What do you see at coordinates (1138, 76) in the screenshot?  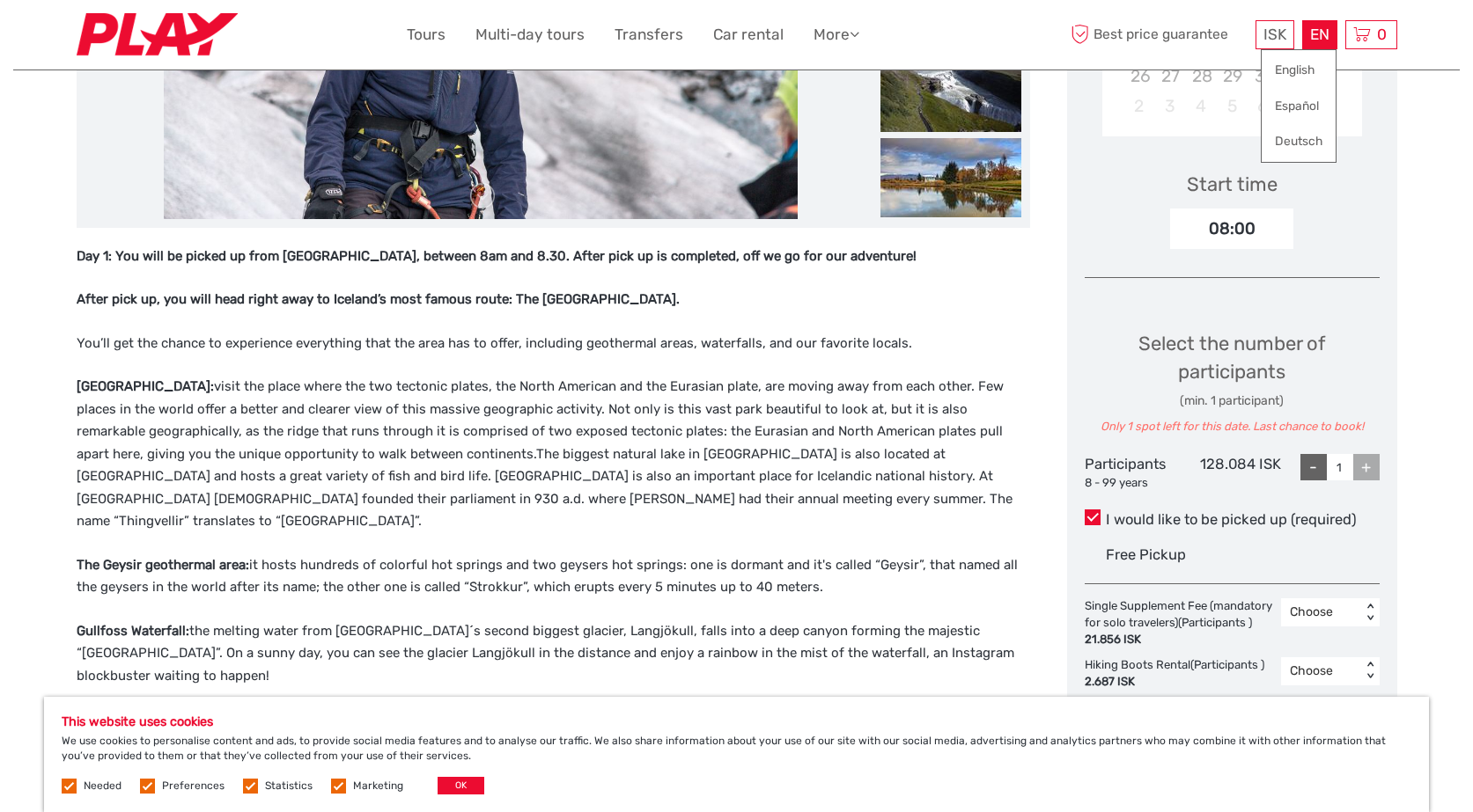 I see `div: Not available Sunday, October 26th, 2025` at bounding box center [1138, 76].